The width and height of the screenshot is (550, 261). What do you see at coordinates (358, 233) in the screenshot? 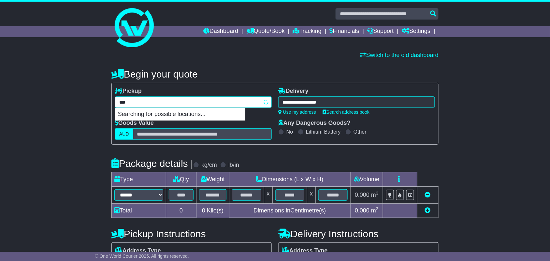
I see `h4: Delivery Instructions` at bounding box center [358, 233].